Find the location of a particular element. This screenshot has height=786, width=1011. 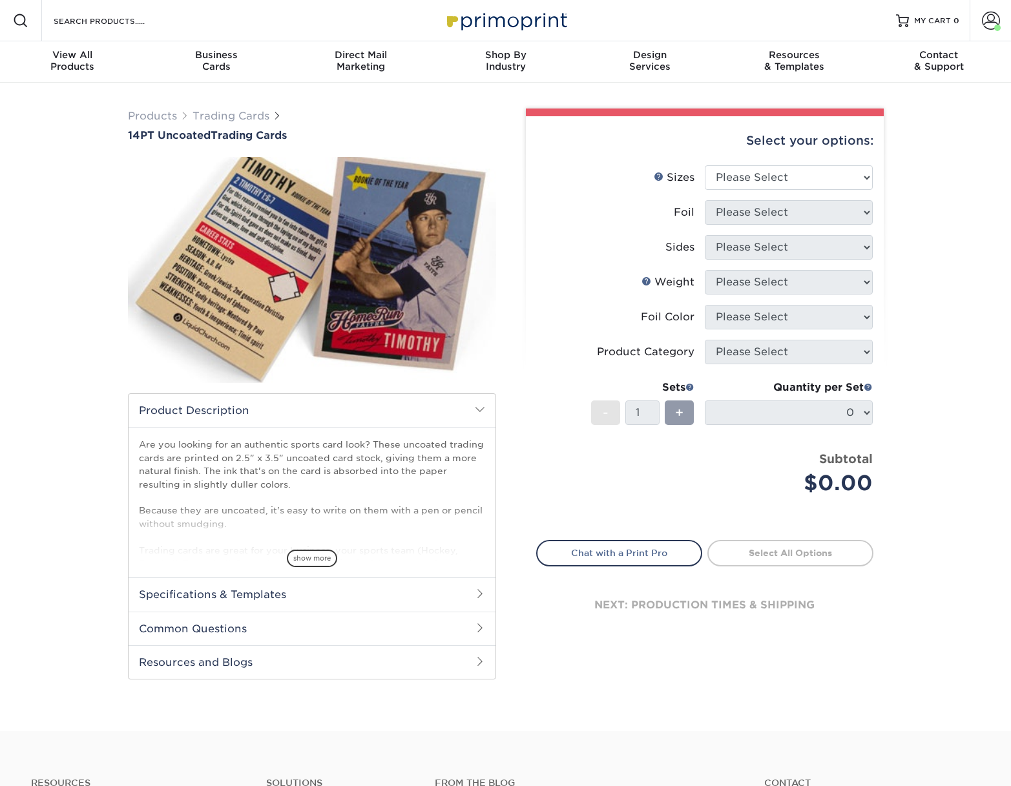

span: Resources is located at coordinates (794, 55).